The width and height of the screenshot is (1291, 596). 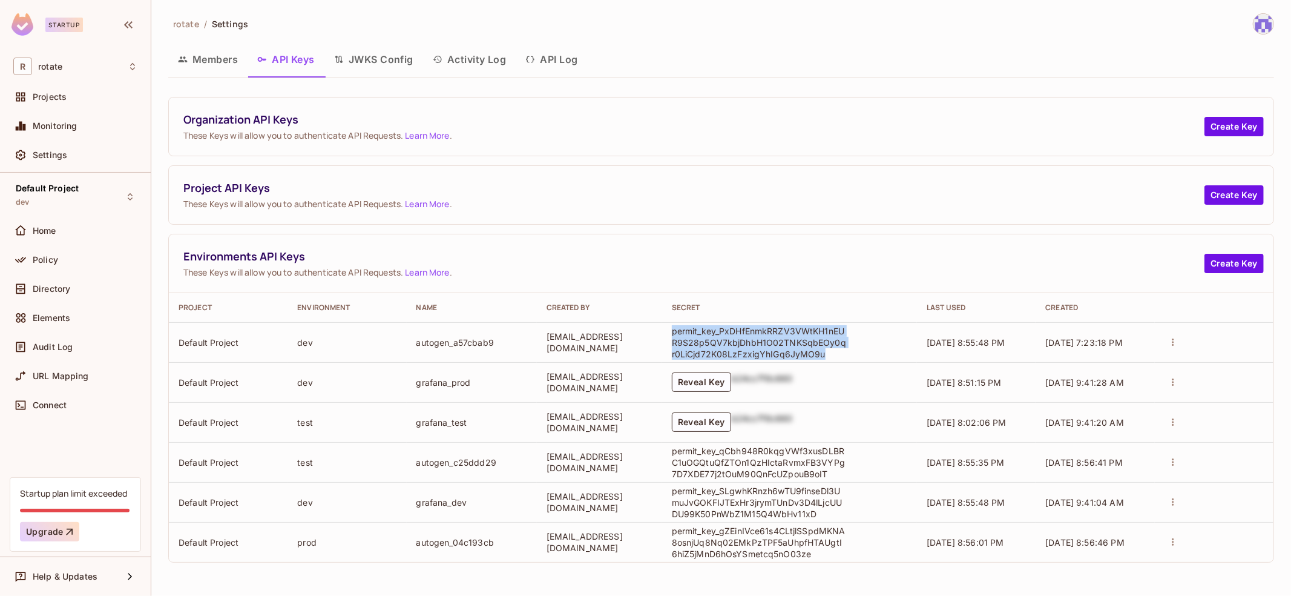 What do you see at coordinates (64, 25) in the screenshot?
I see `div: Startup` at bounding box center [64, 25].